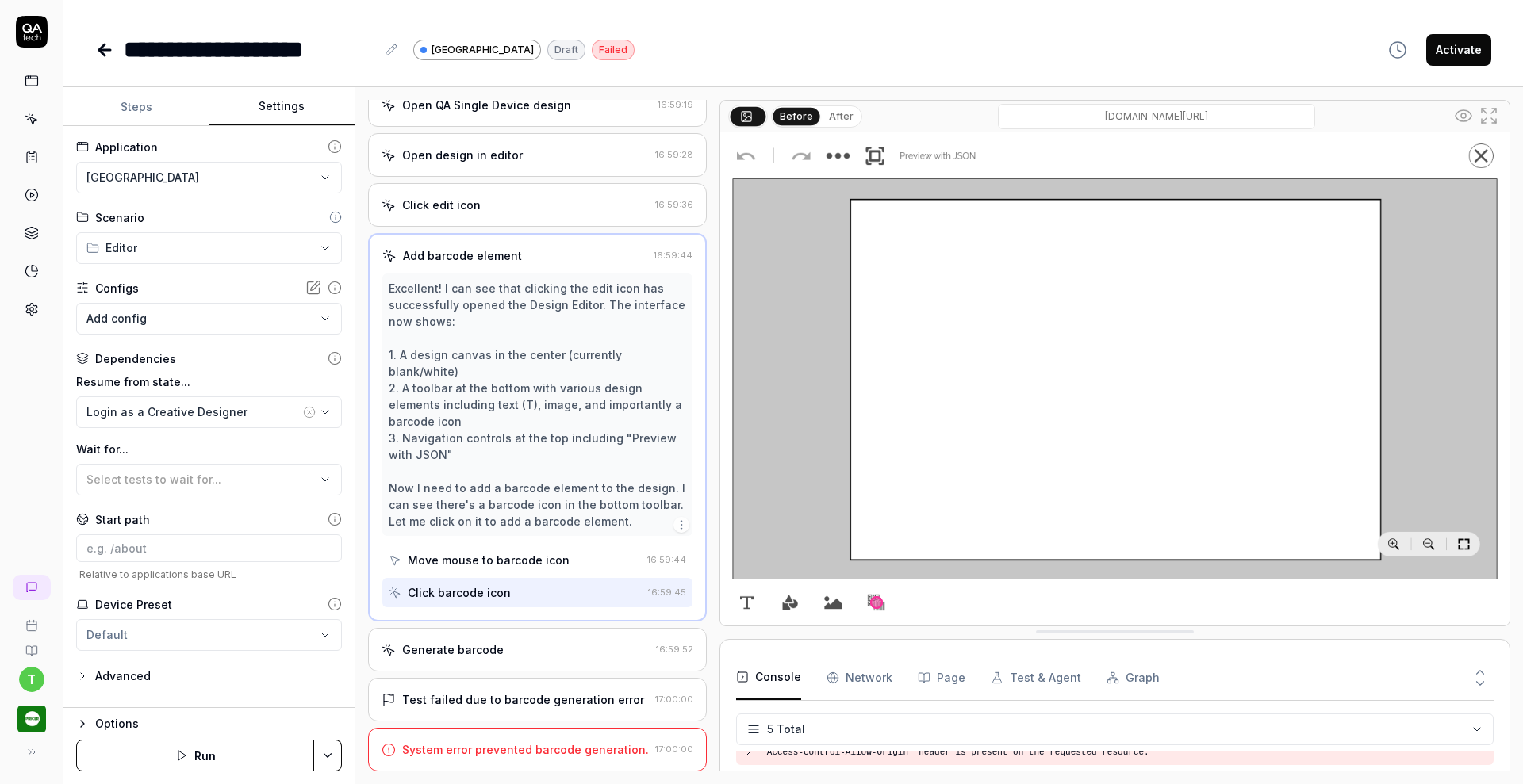 The image size is (1523, 784). Describe the element at coordinates (31, 680) in the screenshot. I see `button: t` at that location.